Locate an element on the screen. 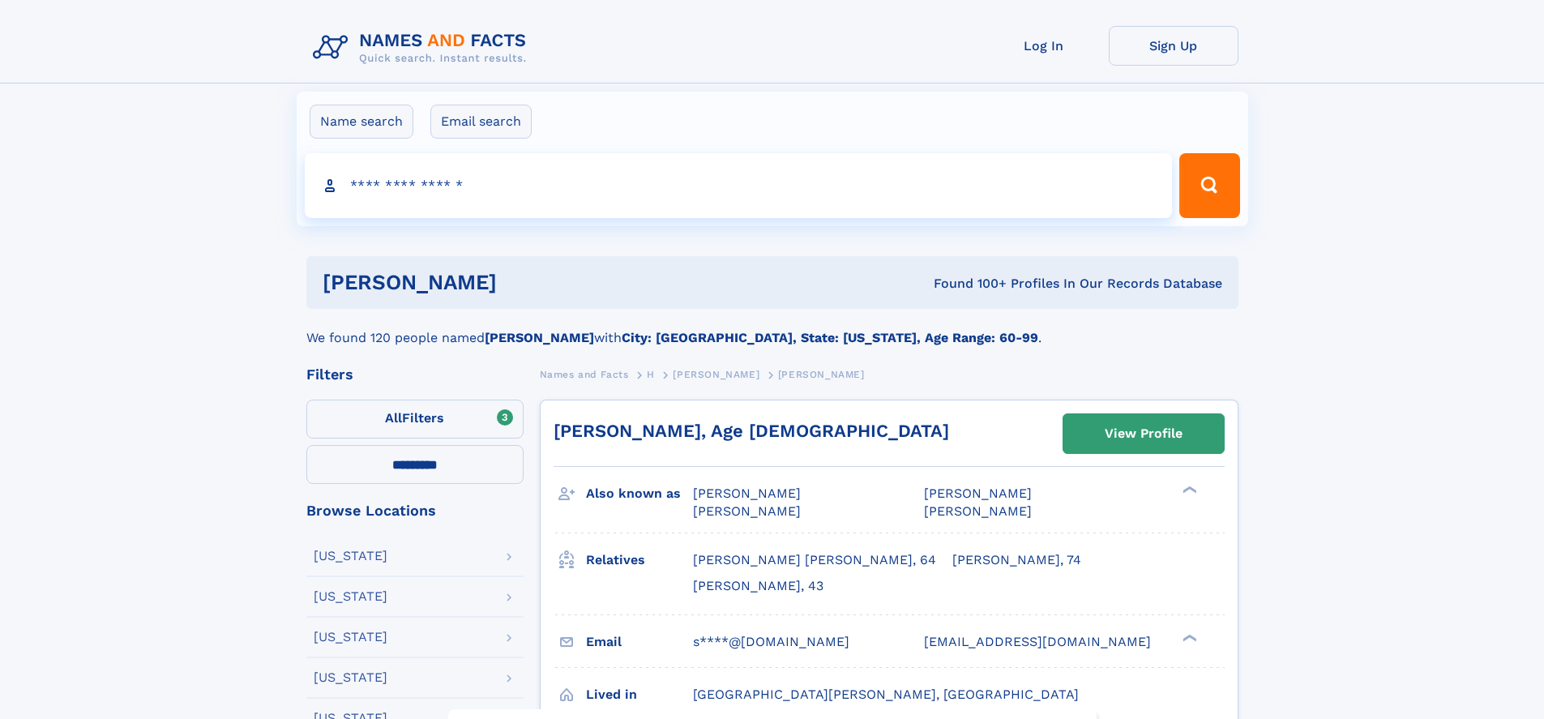 This screenshot has height=719, width=1544. h3: Email is located at coordinates (639, 642).